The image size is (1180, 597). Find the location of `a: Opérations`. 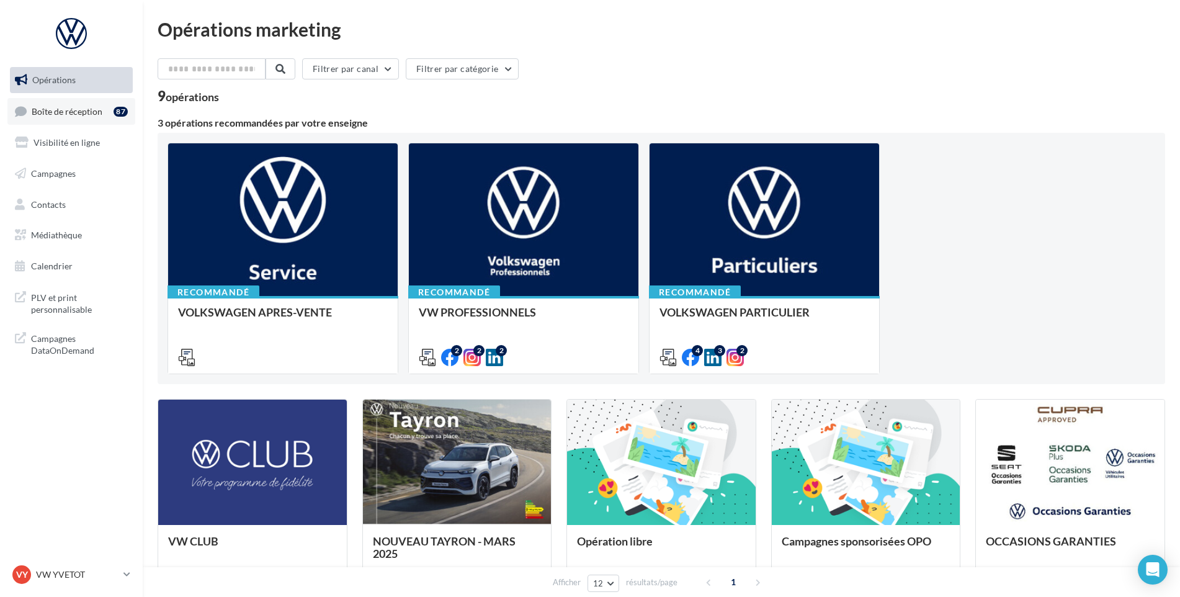

a: Opérations is located at coordinates (71, 80).